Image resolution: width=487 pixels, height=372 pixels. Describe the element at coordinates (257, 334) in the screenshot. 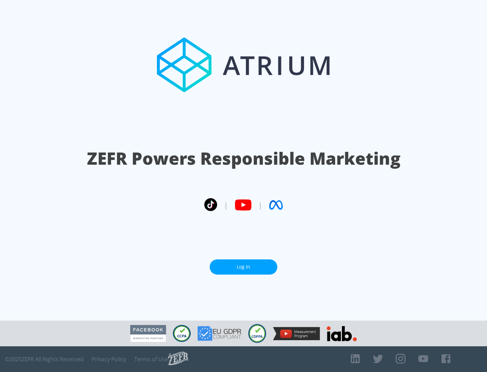

I see `img: COPPA Compliant` at that location.